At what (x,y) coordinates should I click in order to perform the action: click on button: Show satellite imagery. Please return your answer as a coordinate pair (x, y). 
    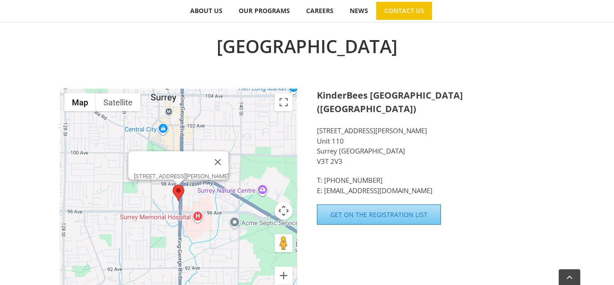
    Looking at the image, I should click on (118, 102).